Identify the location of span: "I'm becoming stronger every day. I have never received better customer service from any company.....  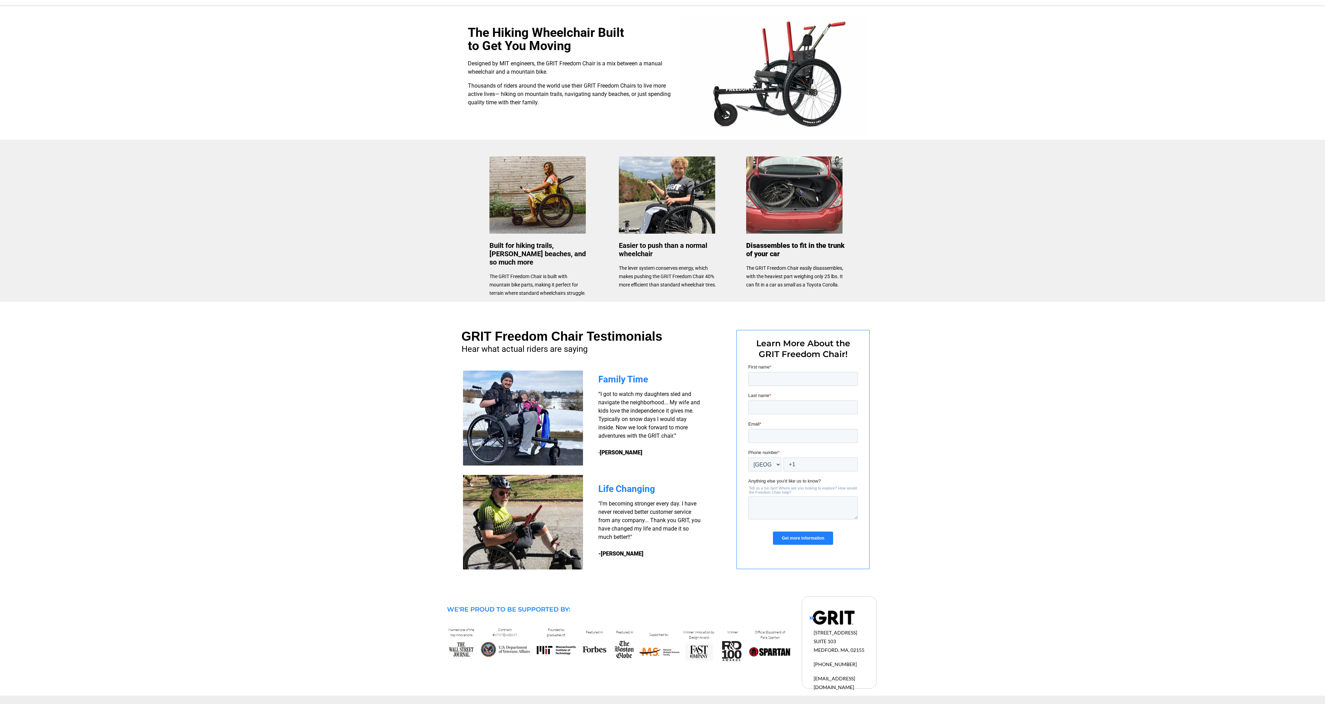
(649, 520).